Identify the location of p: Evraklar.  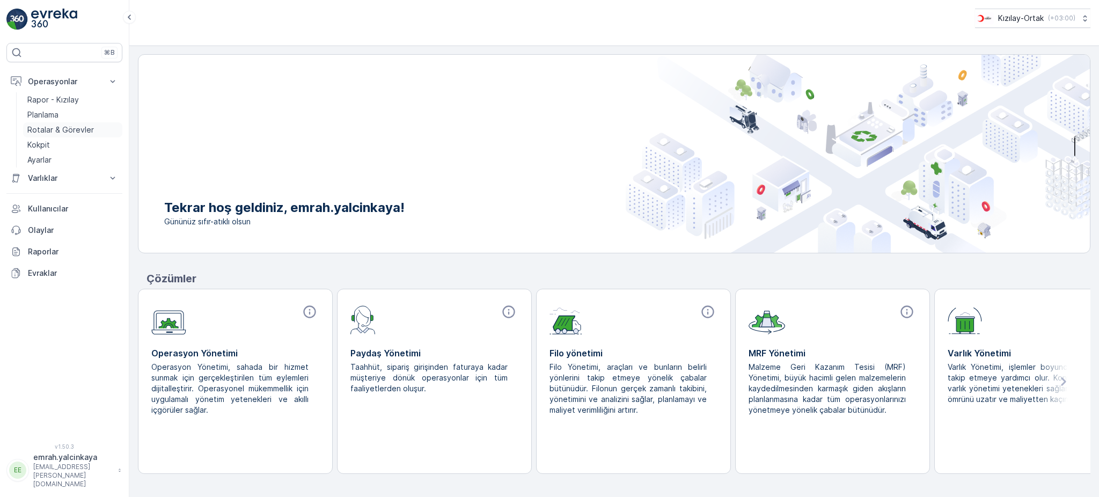
(73, 273).